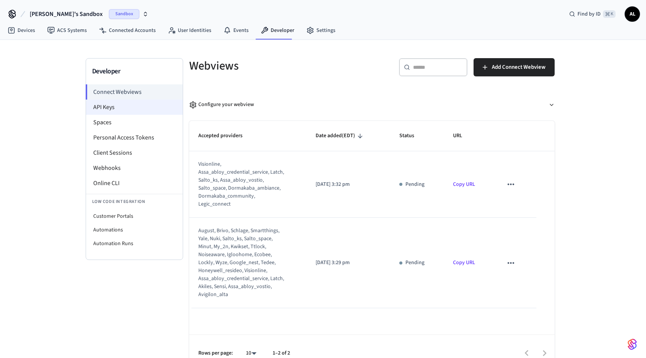  What do you see at coordinates (134, 168) in the screenshot?
I see `li: Webhooks` at bounding box center [134, 168].